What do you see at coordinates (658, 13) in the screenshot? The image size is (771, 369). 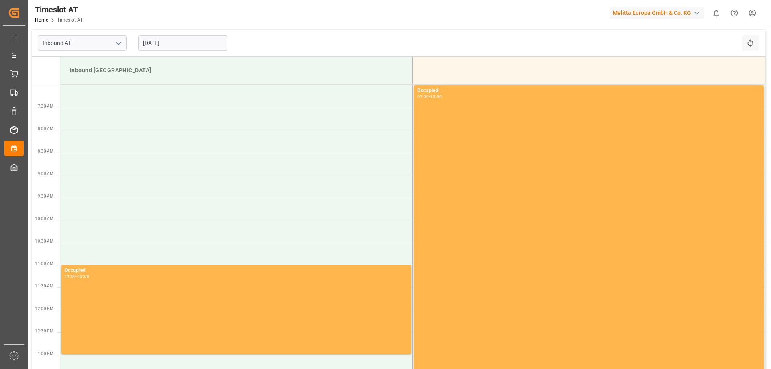 I see `button: Melitta Europa GmbH & Co. KG` at bounding box center [658, 13].